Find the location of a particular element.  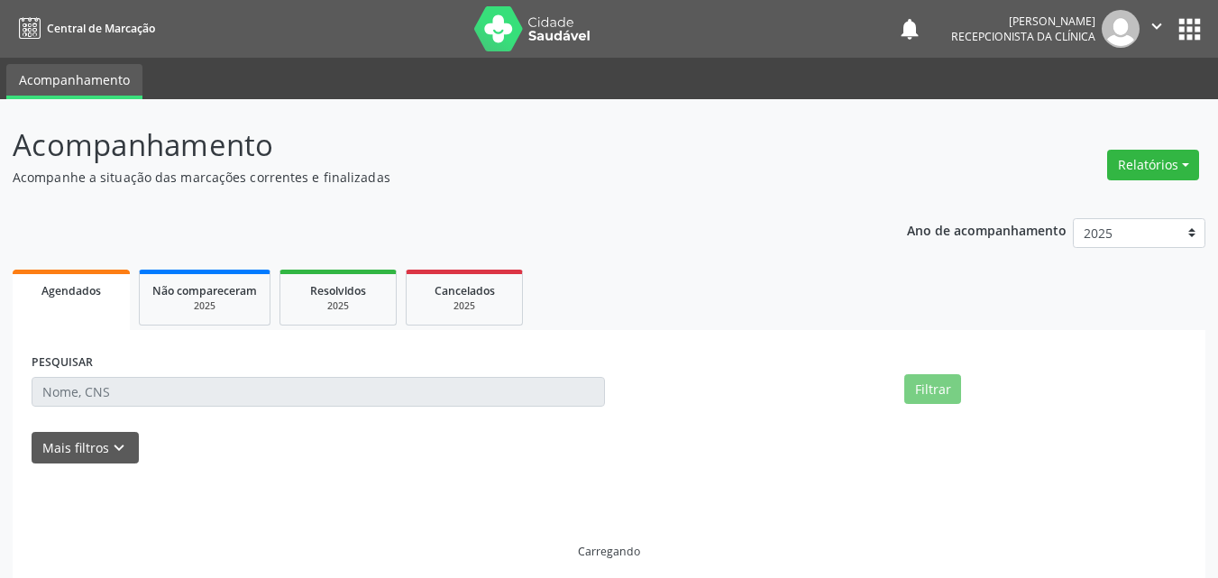

p: Acompanhe a situação das marcações correntes e finalizadas is located at coordinates (430, 177).